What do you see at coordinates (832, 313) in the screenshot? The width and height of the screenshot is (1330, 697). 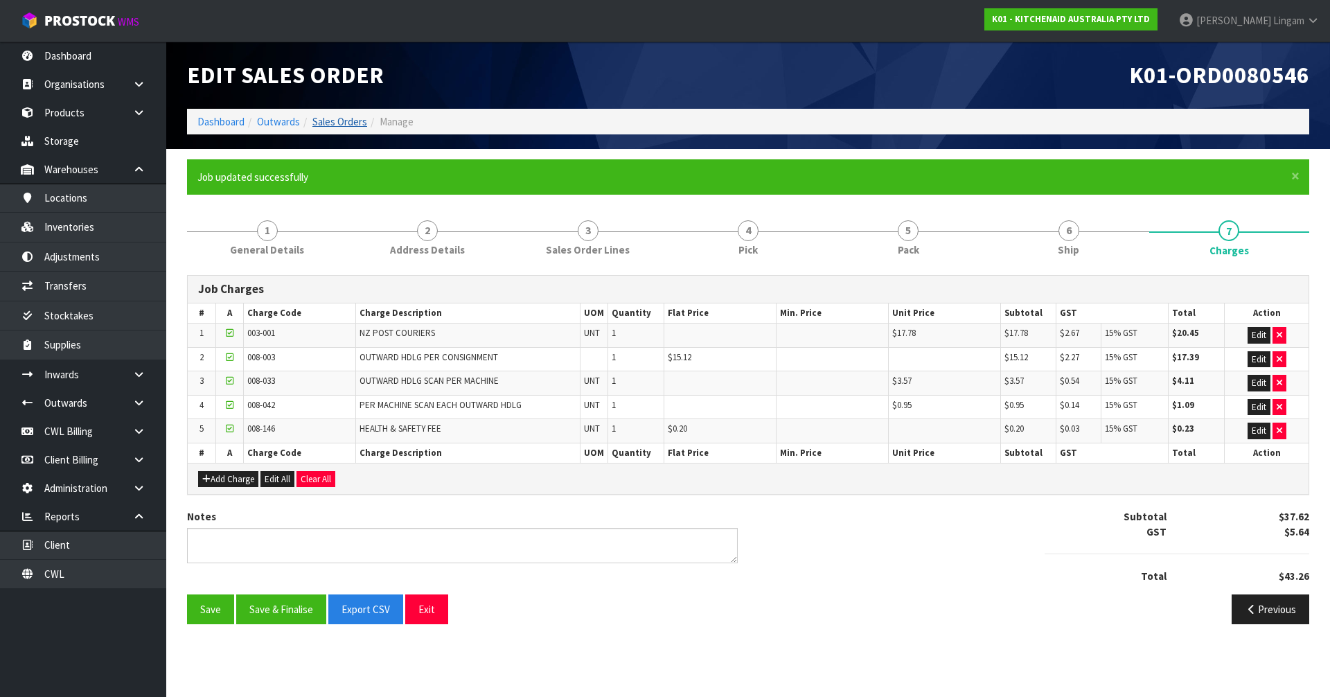 I see `th: Min. Price` at bounding box center [832, 313].